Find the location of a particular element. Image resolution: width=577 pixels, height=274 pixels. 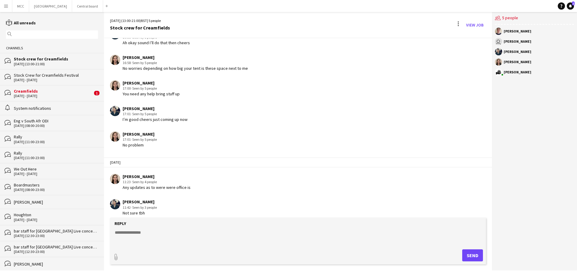

div: 16:58 is located at coordinates (185, 63).